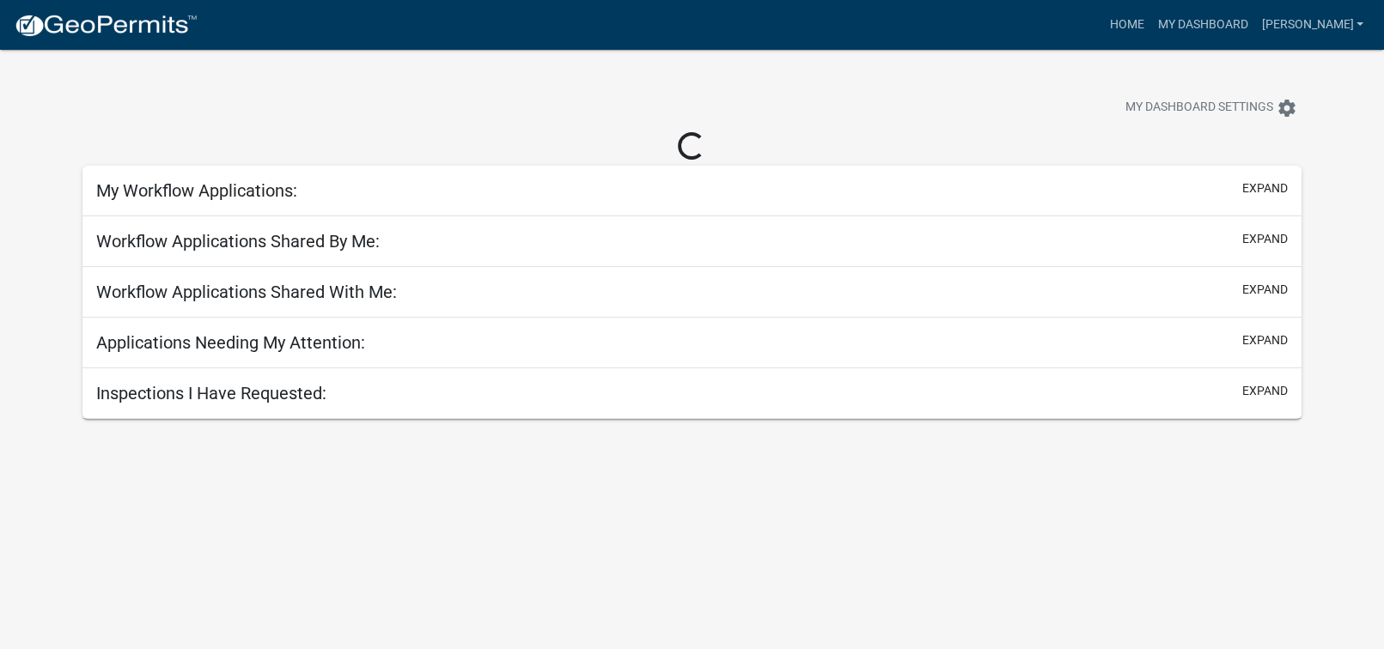 The image size is (1384, 649). What do you see at coordinates (1199, 108) in the screenshot?
I see `span: My Dashboard Settings` at bounding box center [1199, 108].